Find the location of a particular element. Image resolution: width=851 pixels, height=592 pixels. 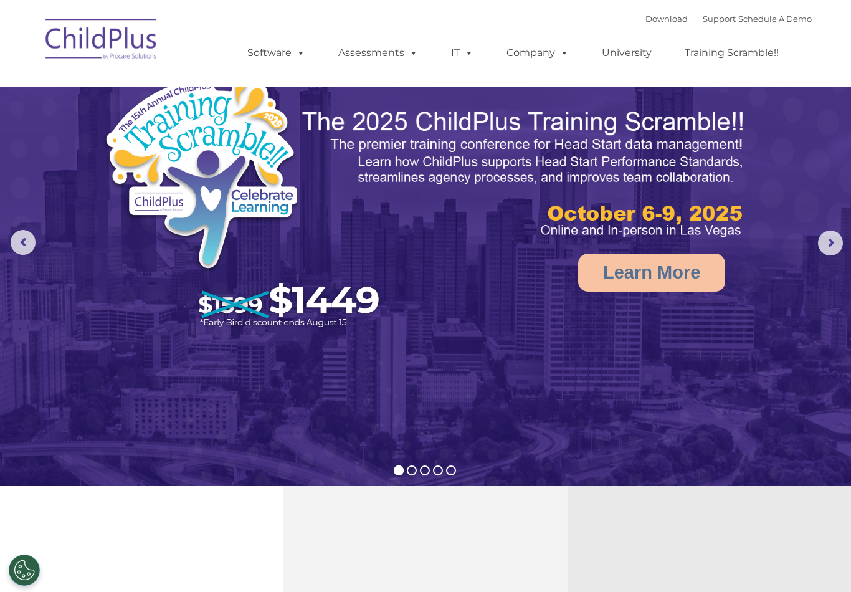

a: Support is located at coordinates (719, 19).